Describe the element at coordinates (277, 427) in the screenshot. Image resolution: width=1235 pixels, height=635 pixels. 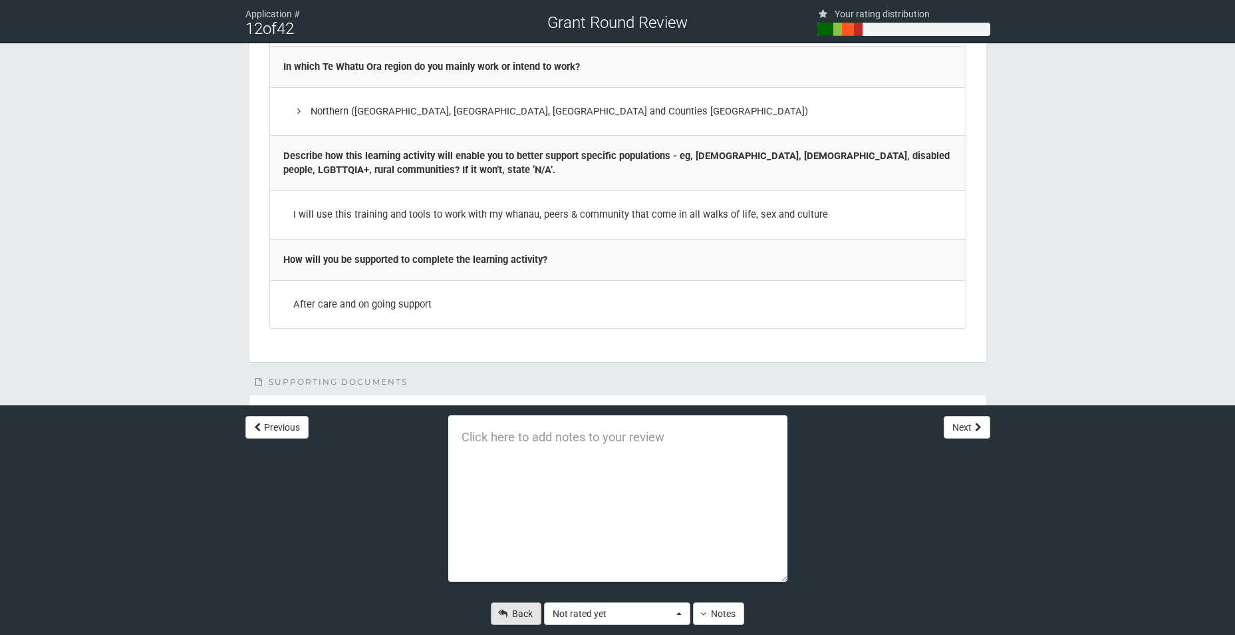
I see `button: Previous` at that location.